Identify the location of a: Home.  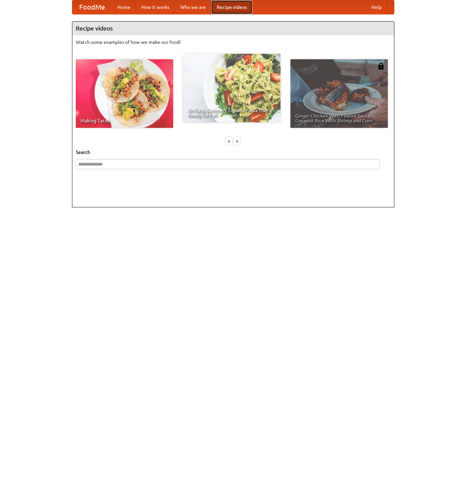
(124, 7).